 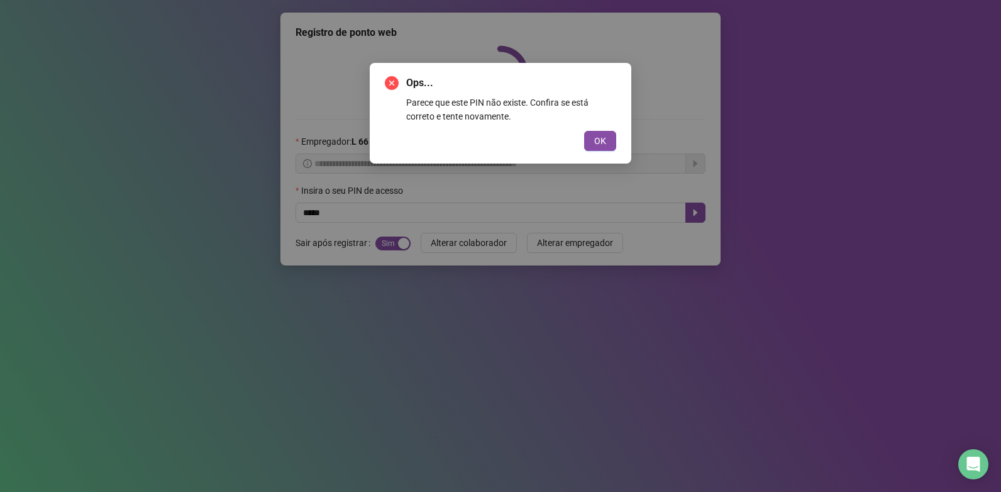 What do you see at coordinates (974, 464) in the screenshot?
I see `div: Open Intercom Messenger` at bounding box center [974, 464].